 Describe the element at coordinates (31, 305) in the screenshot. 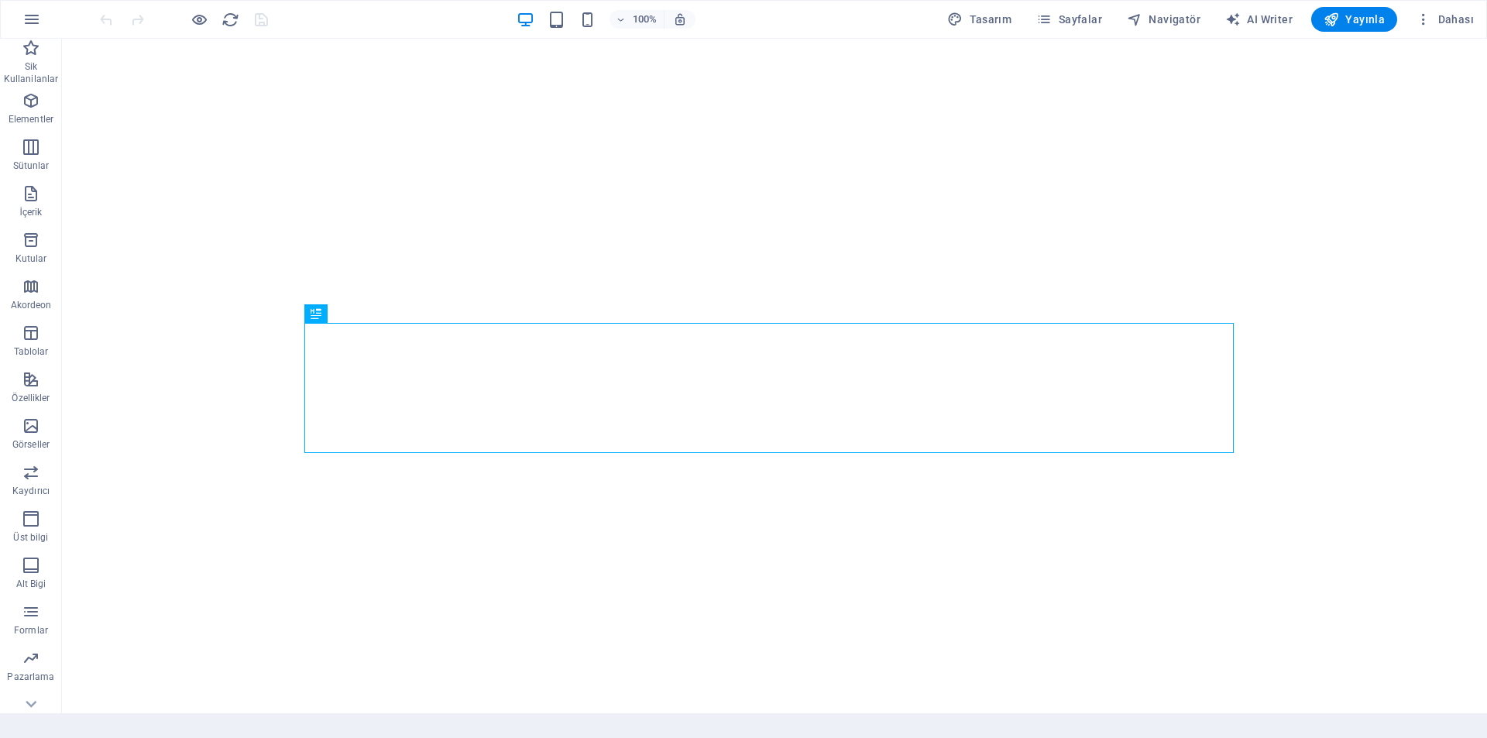

I see `p: Akordeon` at that location.